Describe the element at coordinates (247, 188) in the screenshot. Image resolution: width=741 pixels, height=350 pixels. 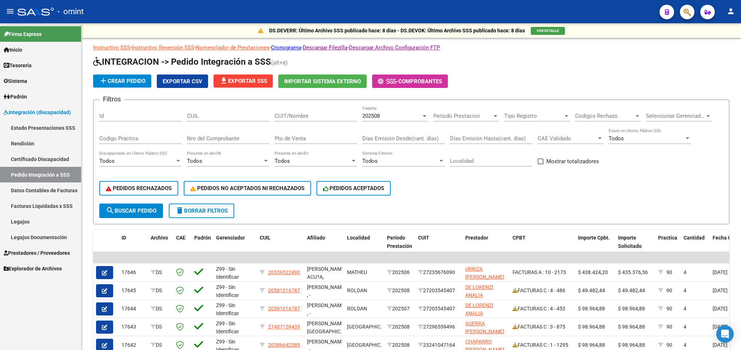
I see `button: PEDIDOS NO ACEPTADOS NI RECHAZADOS` at that location.